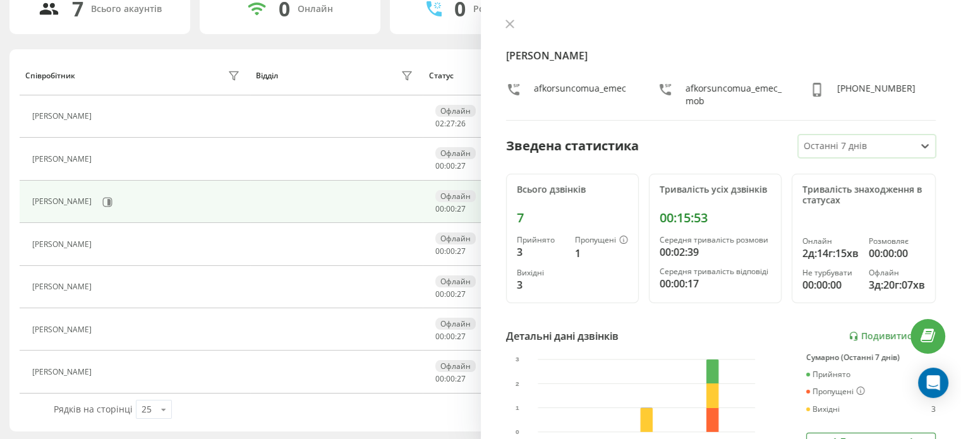  I want to click on div: 00:15:53, so click(715, 218).